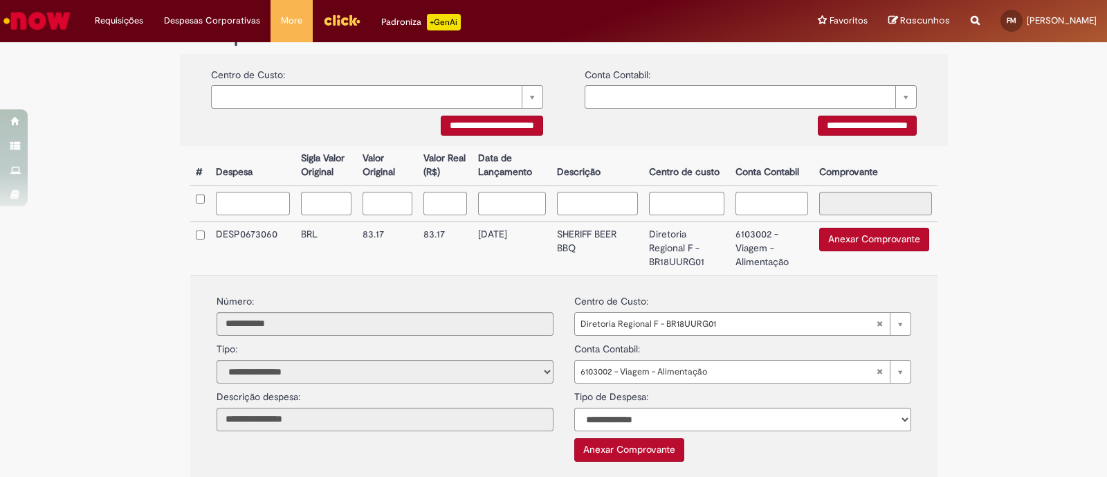  I want to click on td: DESP0673060, so click(253, 248).